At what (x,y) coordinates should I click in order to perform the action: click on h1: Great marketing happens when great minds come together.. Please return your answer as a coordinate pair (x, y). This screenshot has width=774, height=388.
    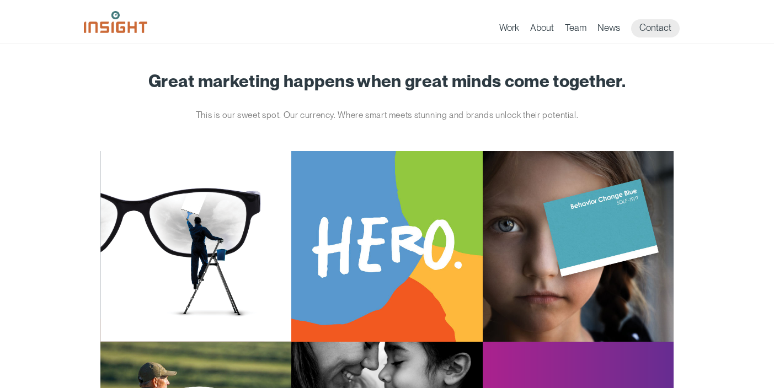
    Looking at the image, I should click on (387, 81).